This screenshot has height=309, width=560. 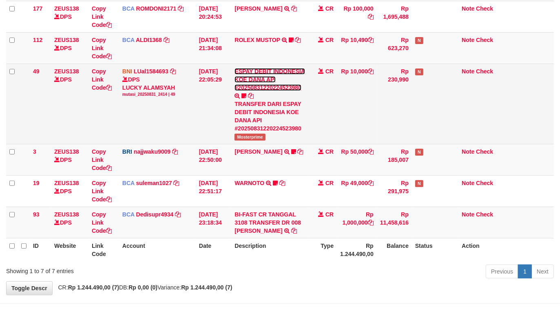 What do you see at coordinates (357, 222) in the screenshot?
I see `td: Rp 1,000,000` at bounding box center [357, 222].